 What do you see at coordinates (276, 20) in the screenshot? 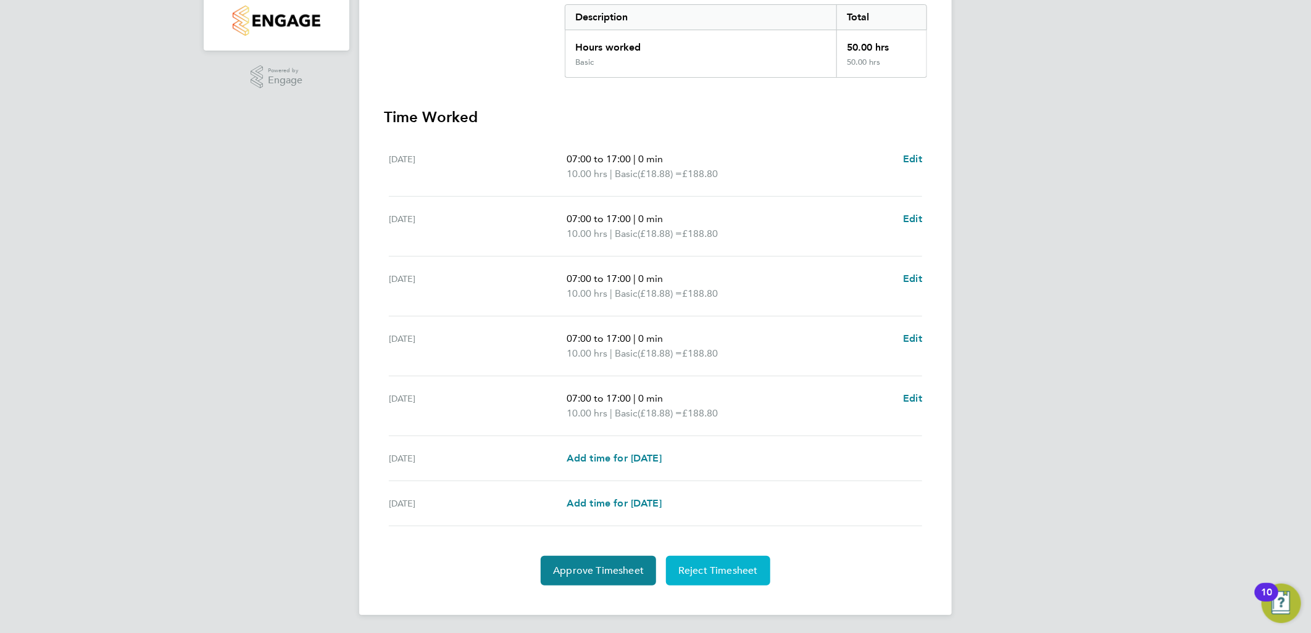
I see `img: countryside-properties-logo-retina.png` at bounding box center [276, 20].